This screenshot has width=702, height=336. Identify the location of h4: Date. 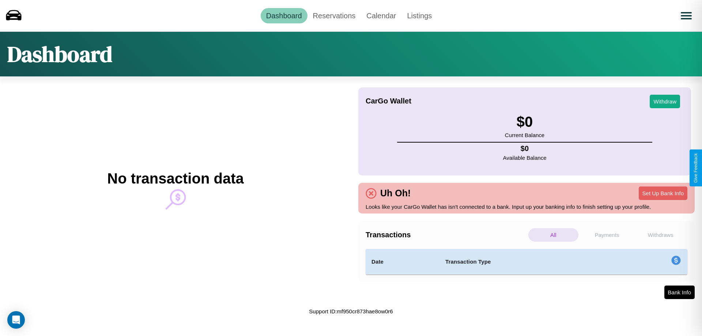
(403, 262).